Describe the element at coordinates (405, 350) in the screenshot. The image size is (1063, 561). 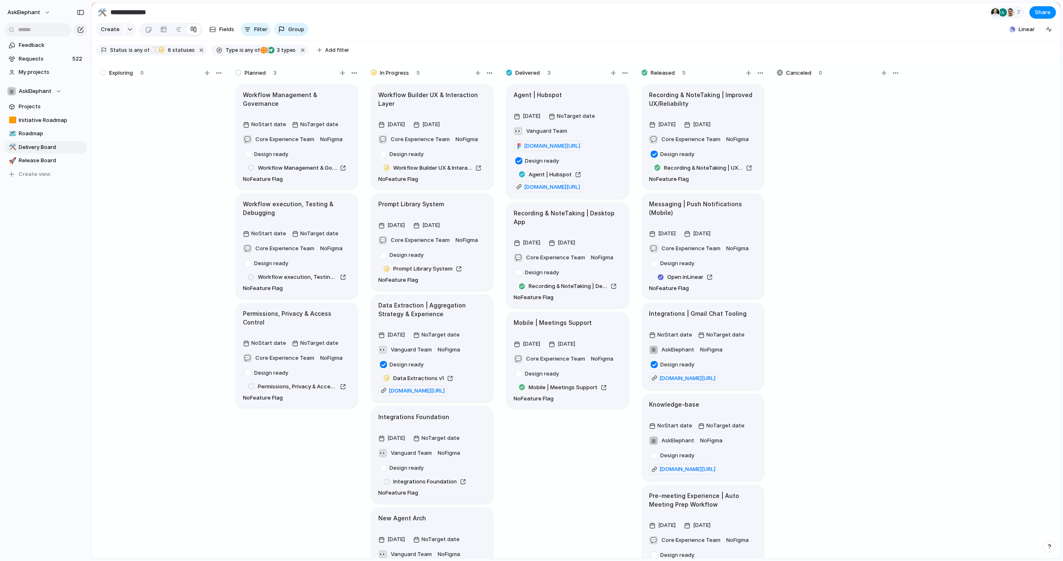
I see `button: 👀Vanguard Team` at that location.